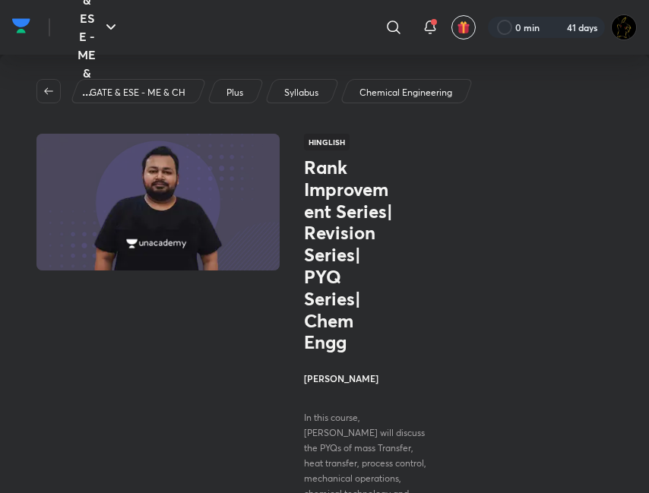 This screenshot has height=493, width=649. I want to click on a: Company Logo, so click(21, 27).